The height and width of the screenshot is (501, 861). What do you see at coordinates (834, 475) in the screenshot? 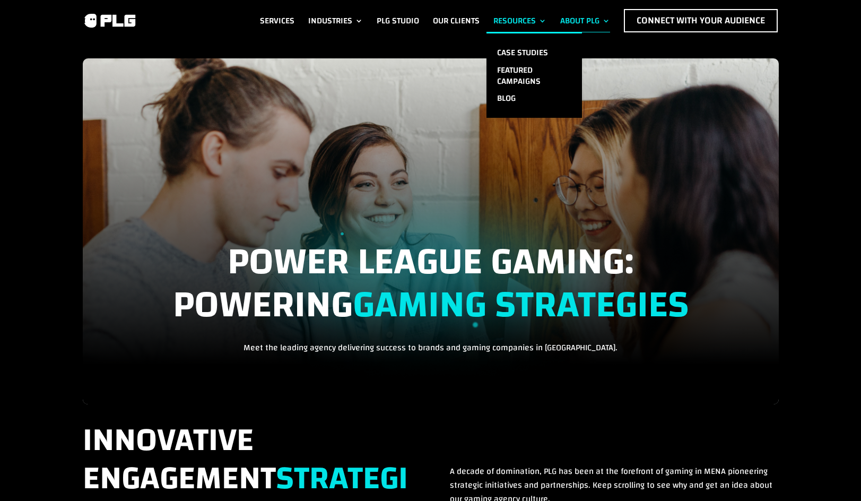
I see `div: Chat Widget` at bounding box center [834, 475].